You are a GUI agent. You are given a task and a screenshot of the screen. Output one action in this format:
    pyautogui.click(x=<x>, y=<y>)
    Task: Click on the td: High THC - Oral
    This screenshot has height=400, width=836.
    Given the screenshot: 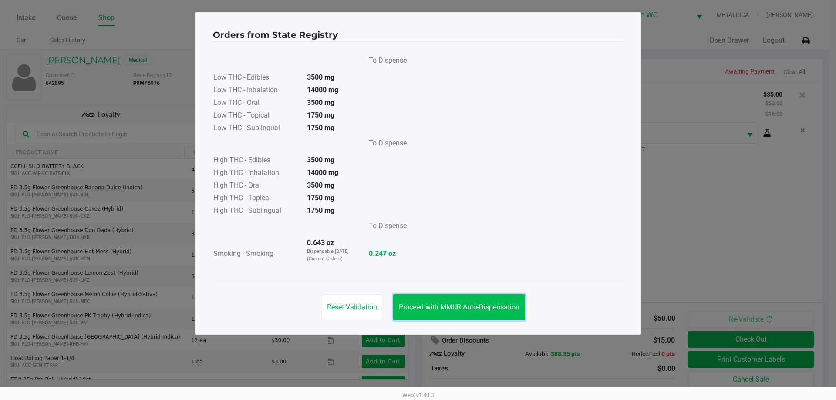 What is the action you would take?
    pyautogui.click(x=256, y=186)
    